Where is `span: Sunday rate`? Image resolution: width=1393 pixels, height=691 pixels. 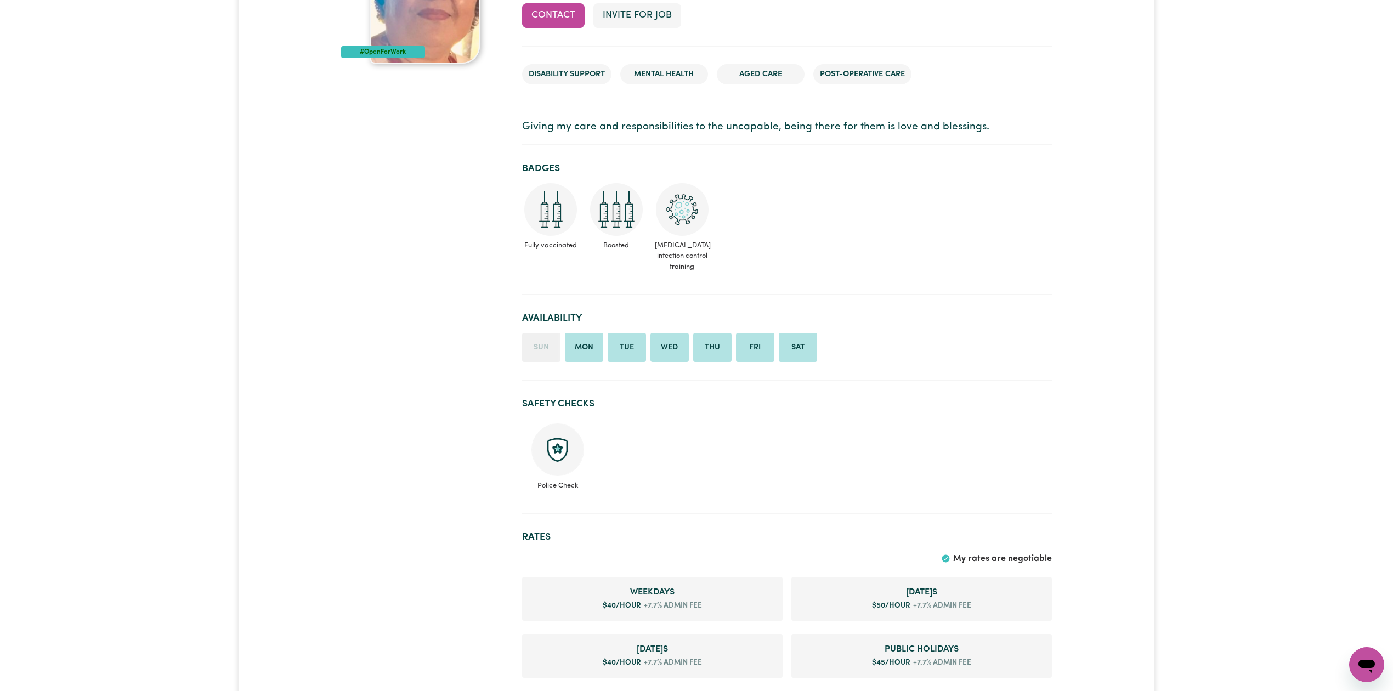
span: Sunday rate is located at coordinates (652, 649).